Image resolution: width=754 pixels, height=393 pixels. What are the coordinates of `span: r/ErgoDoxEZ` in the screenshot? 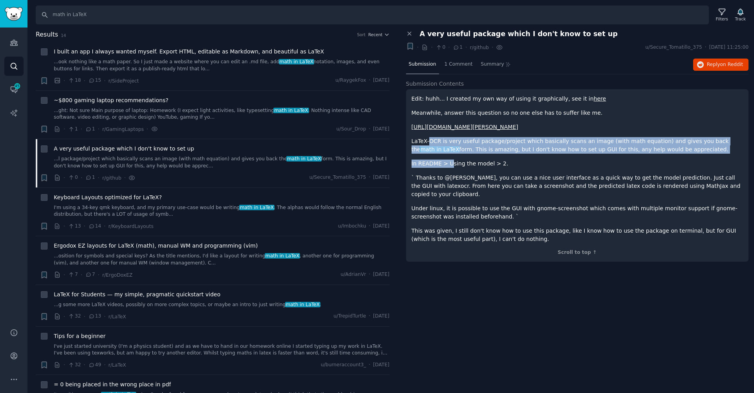 It's located at (117, 275).